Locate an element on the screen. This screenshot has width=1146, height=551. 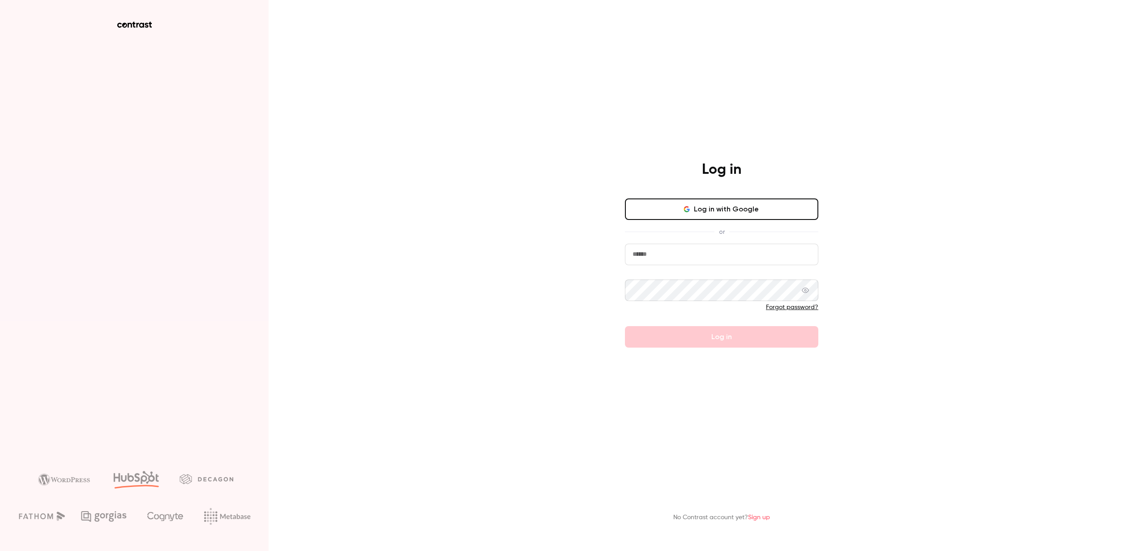
button: Log in with Google is located at coordinates (722, 209).